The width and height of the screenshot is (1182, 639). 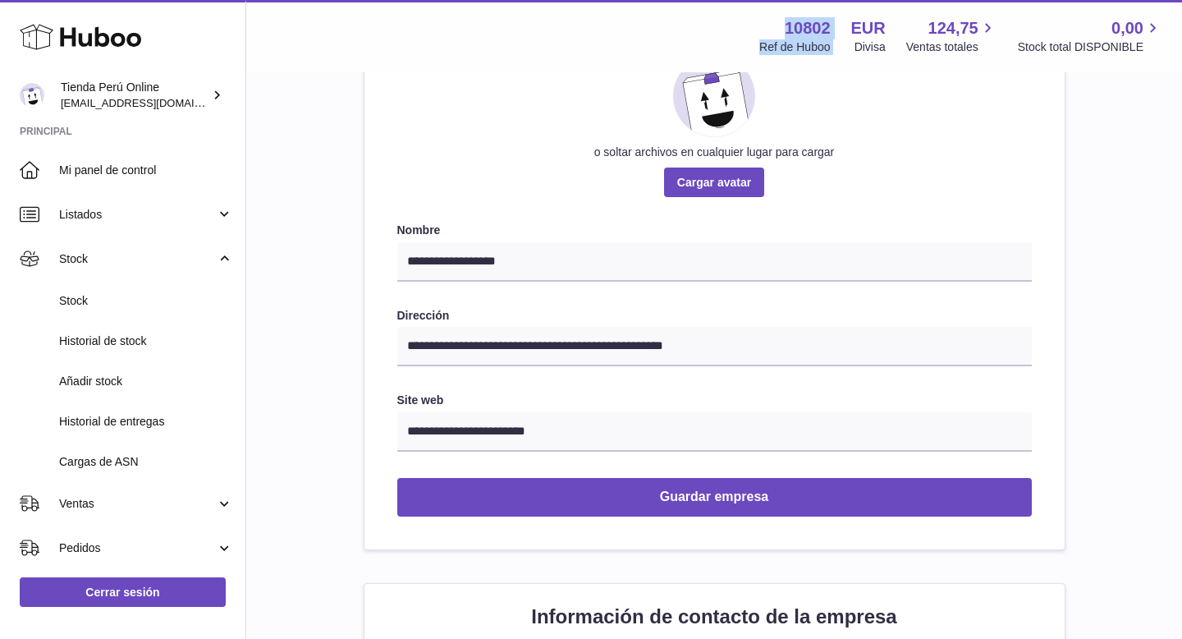 I want to click on span: Listados, so click(x=137, y=214).